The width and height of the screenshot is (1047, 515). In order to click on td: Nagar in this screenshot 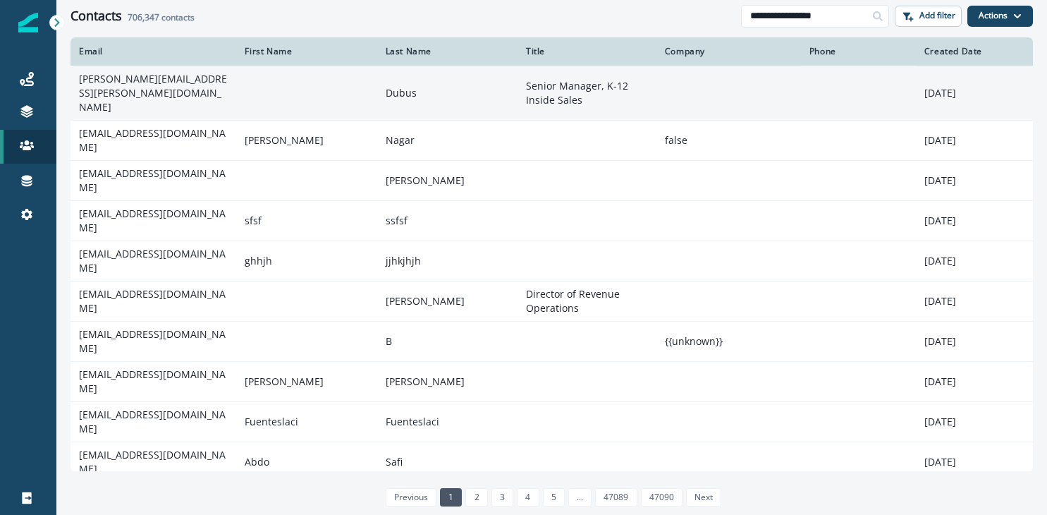, I will do `click(447, 140)`.